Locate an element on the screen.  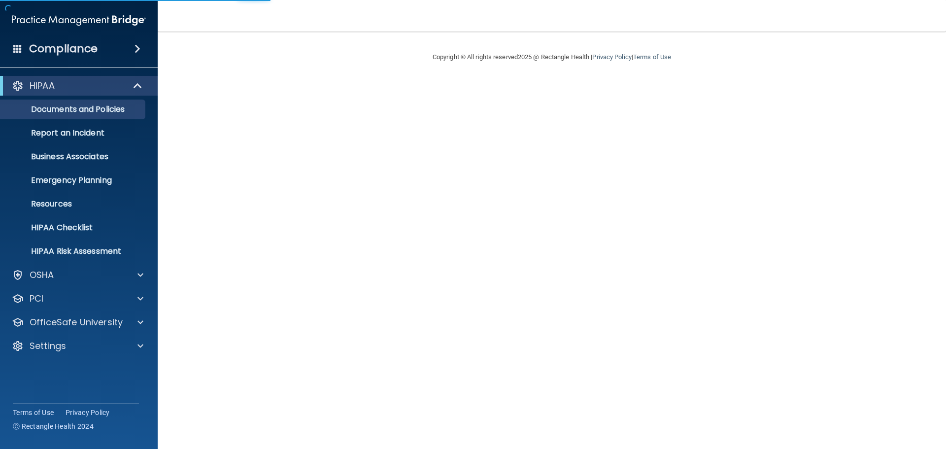
p: Resources is located at coordinates (73, 204).